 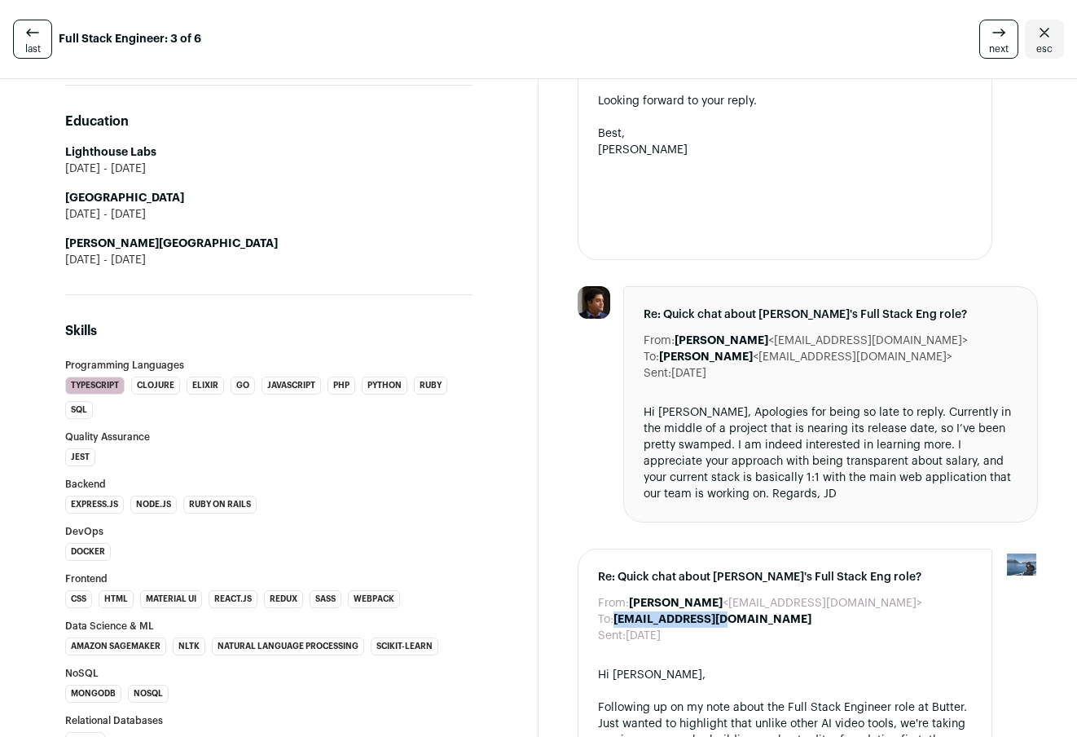 What do you see at coordinates (269, 673) in the screenshot?
I see `h3: NoSQL` at bounding box center [269, 673].